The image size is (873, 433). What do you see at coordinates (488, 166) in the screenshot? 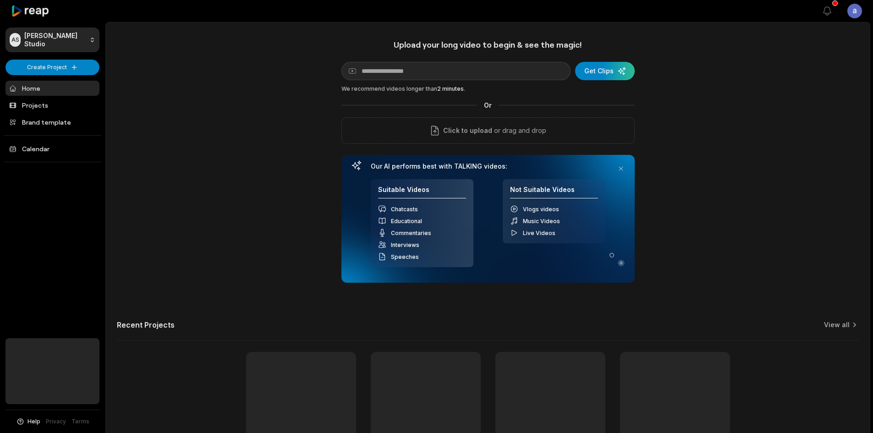
I see `h3: Our AI performs best with TALKING videos:` at bounding box center [488, 166].